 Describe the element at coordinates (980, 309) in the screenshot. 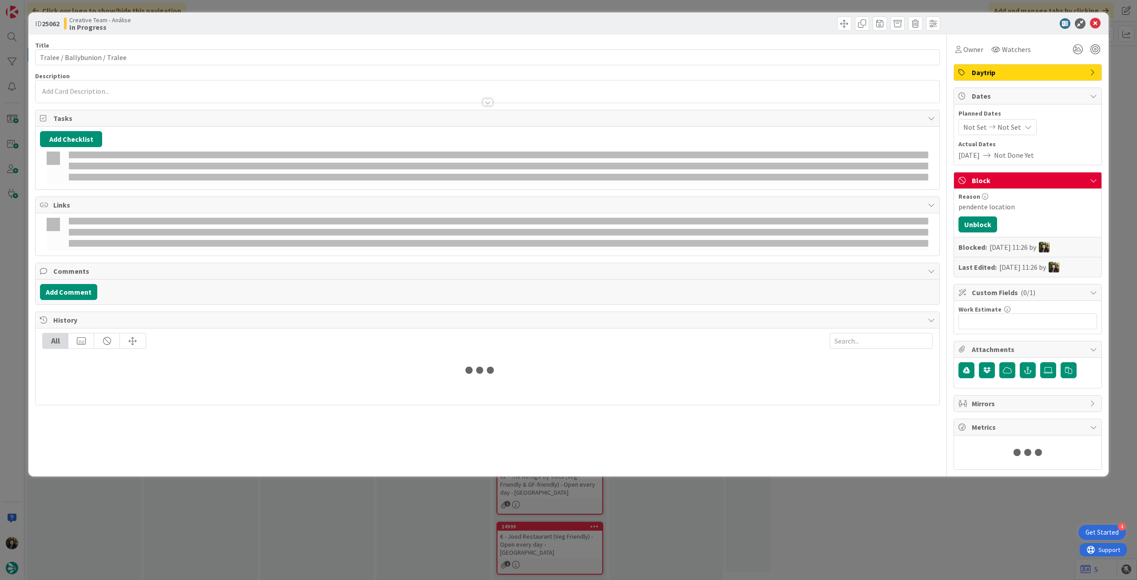

I see `label: Work Estimate` at that location.